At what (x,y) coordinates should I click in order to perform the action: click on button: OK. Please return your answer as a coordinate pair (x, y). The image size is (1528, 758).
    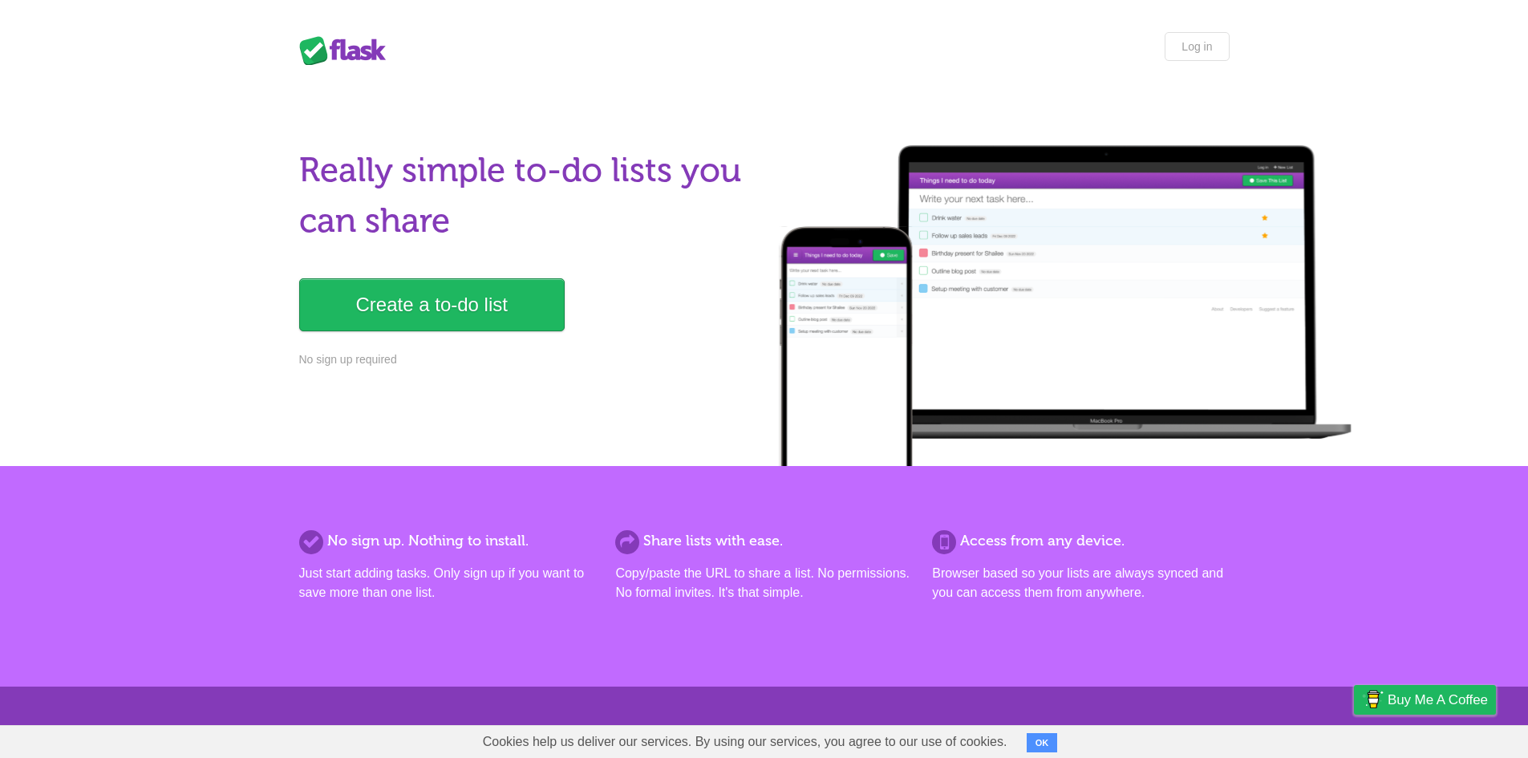
    Looking at the image, I should click on (1042, 743).